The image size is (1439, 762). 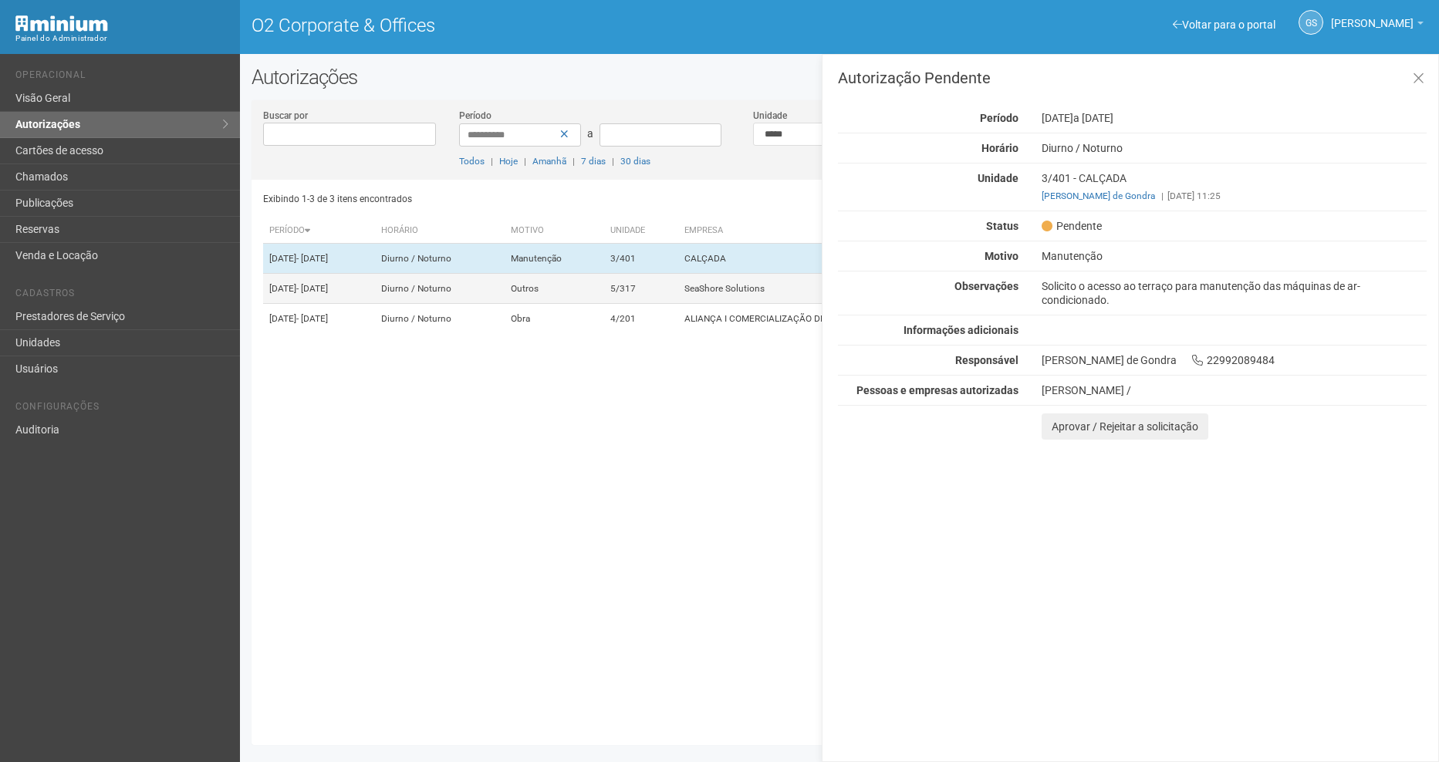 I want to click on td: SeaShore Solutions, so click(x=883, y=289).